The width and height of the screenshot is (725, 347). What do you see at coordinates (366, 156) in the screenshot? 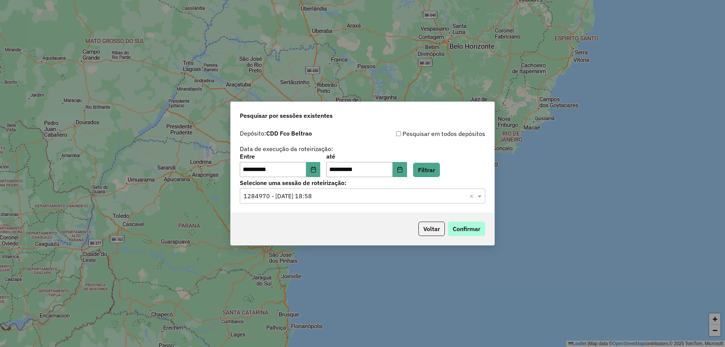
I see `label: até` at bounding box center [366, 156].